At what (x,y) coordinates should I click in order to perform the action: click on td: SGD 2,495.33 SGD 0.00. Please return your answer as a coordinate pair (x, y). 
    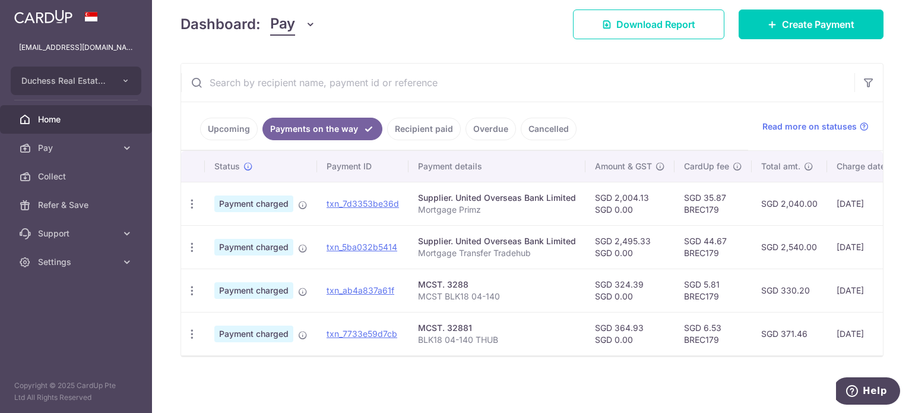
    Looking at the image, I should click on (630, 246).